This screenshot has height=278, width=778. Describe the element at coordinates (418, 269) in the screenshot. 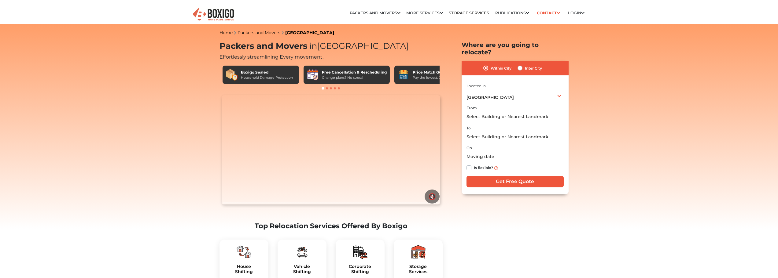

I see `a: StorageServices` at that location.